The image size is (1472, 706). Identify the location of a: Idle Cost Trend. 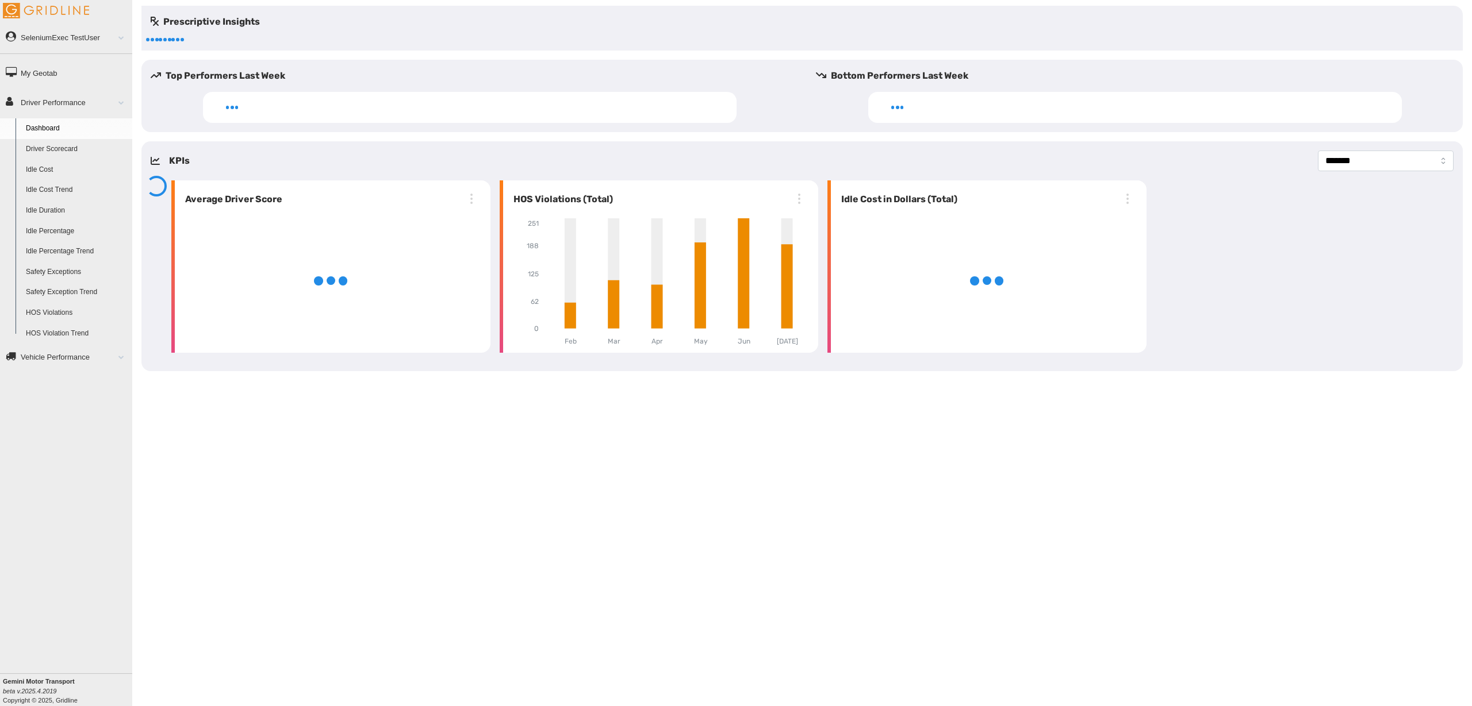
(76, 190).